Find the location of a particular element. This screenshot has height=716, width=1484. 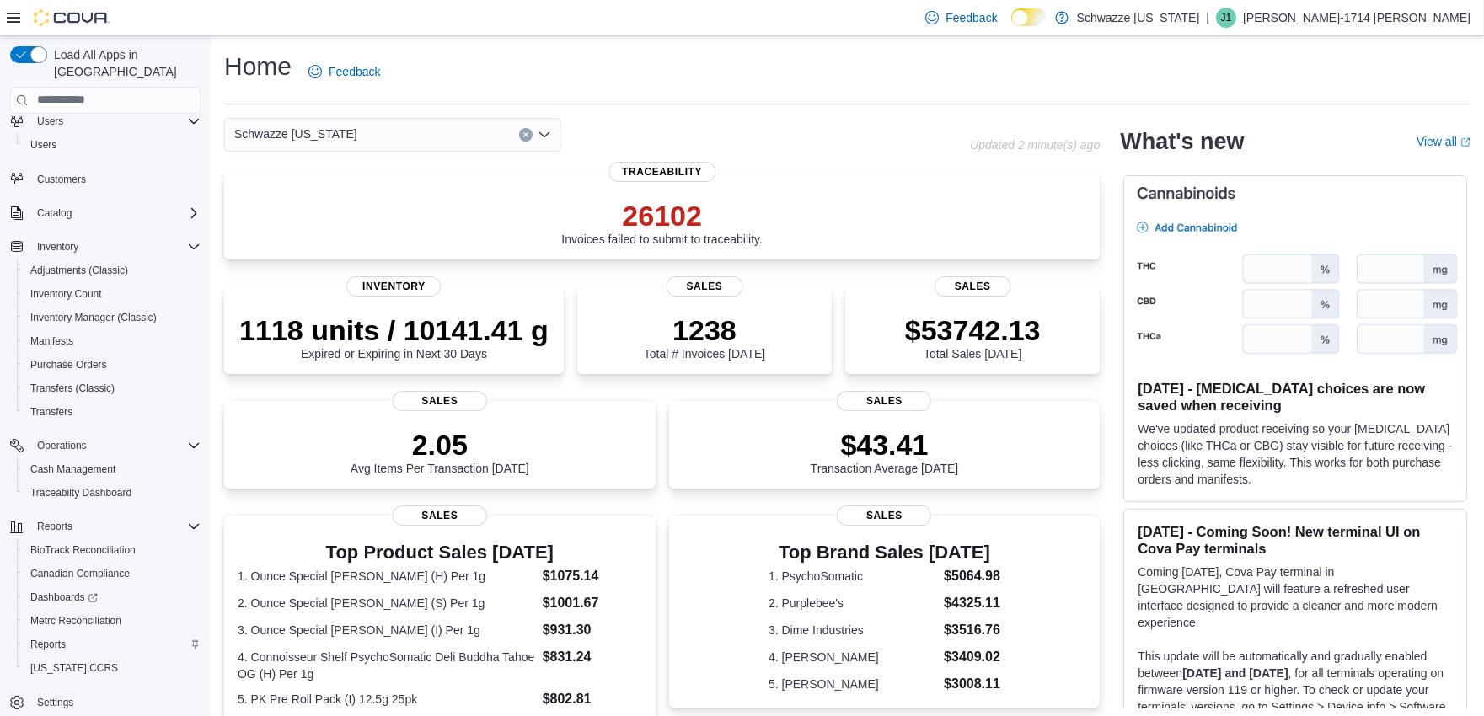

span: Transfers is located at coordinates (51, 412).